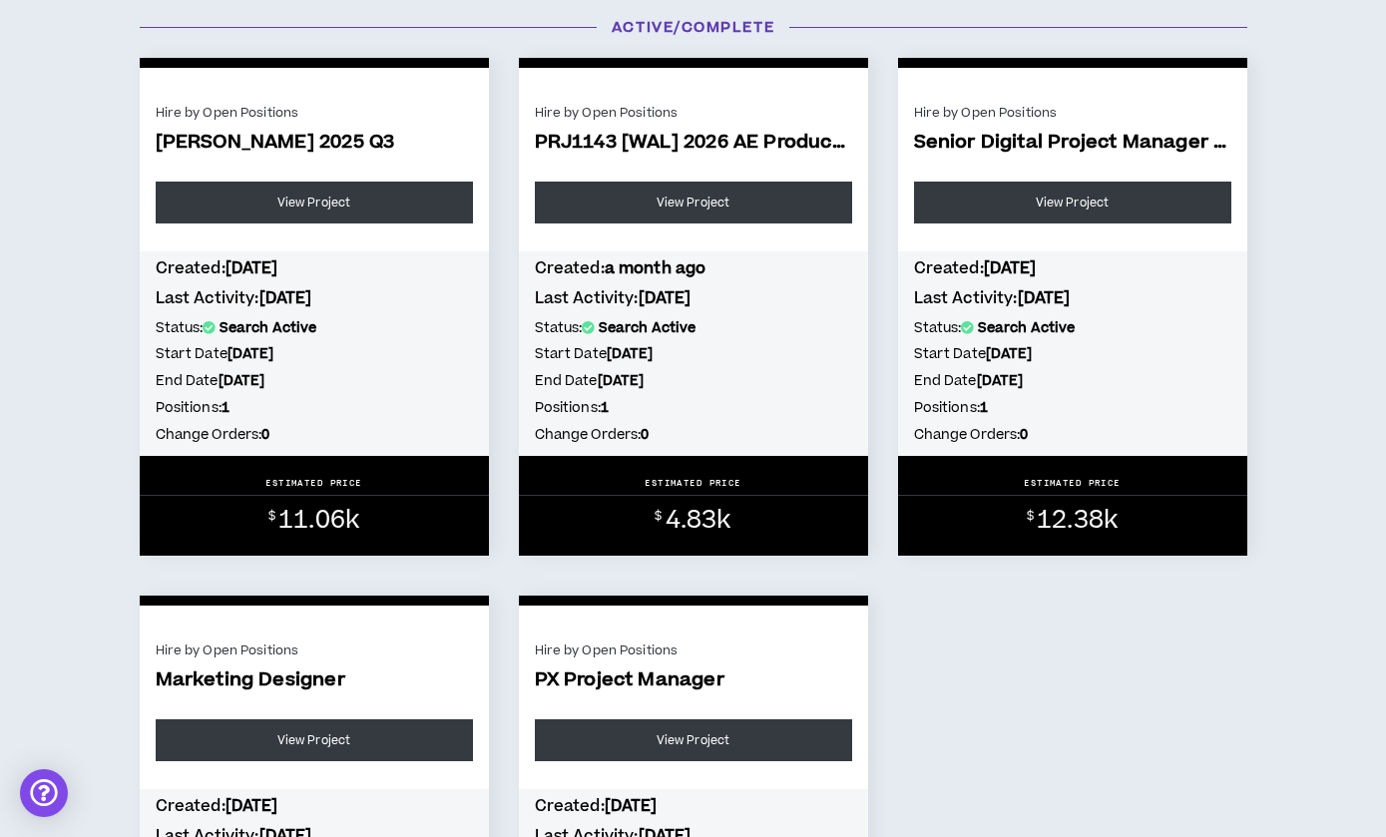 The image size is (1386, 837). I want to click on span: PX Project Manager, so click(693, 680).